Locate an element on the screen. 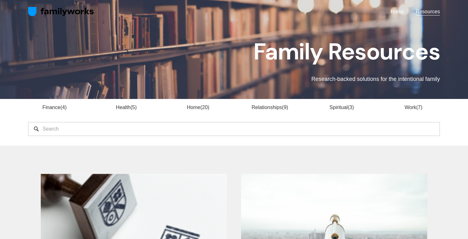 The height and width of the screenshot is (239, 468). span: 9 is located at coordinates (285, 107).